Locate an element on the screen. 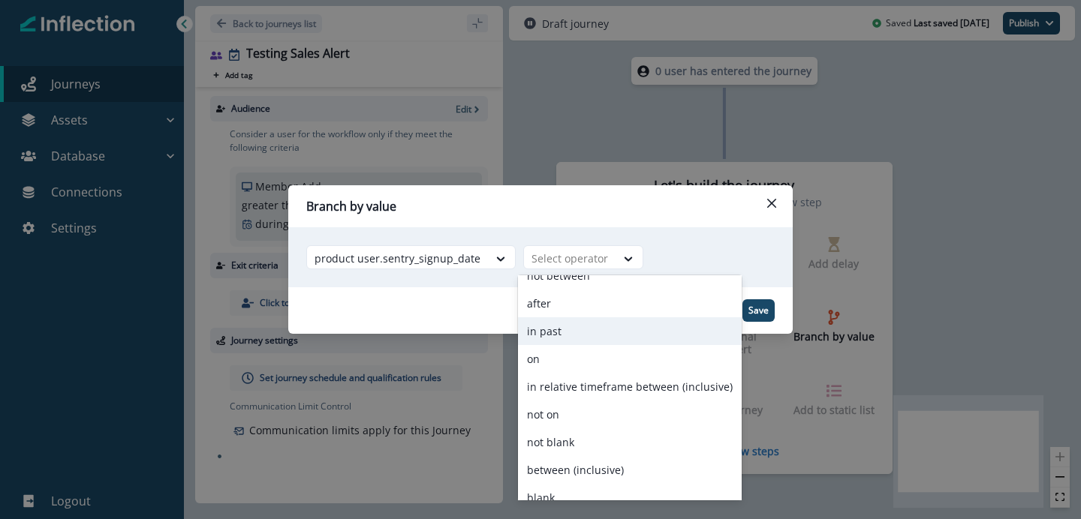 Image resolution: width=1081 pixels, height=519 pixels. p: Branch by value is located at coordinates (351, 206).